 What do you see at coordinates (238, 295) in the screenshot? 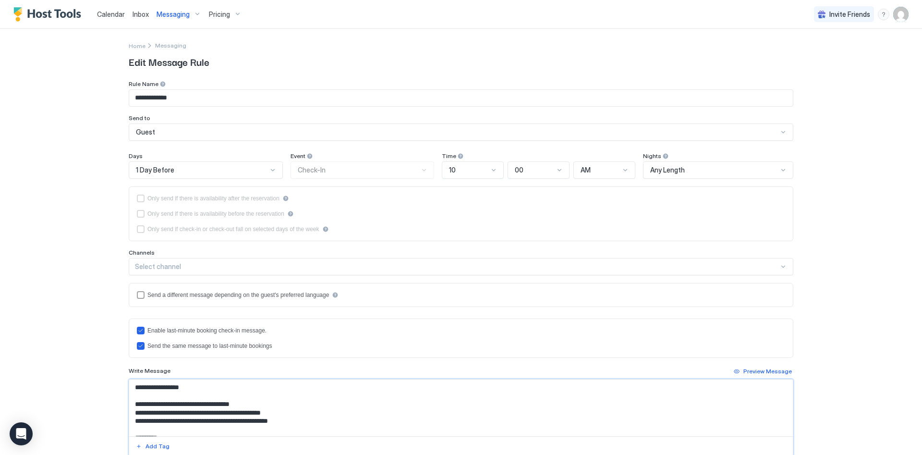
I see `div: Send a different message depending on the guest's preferred language` at bounding box center [238, 295].